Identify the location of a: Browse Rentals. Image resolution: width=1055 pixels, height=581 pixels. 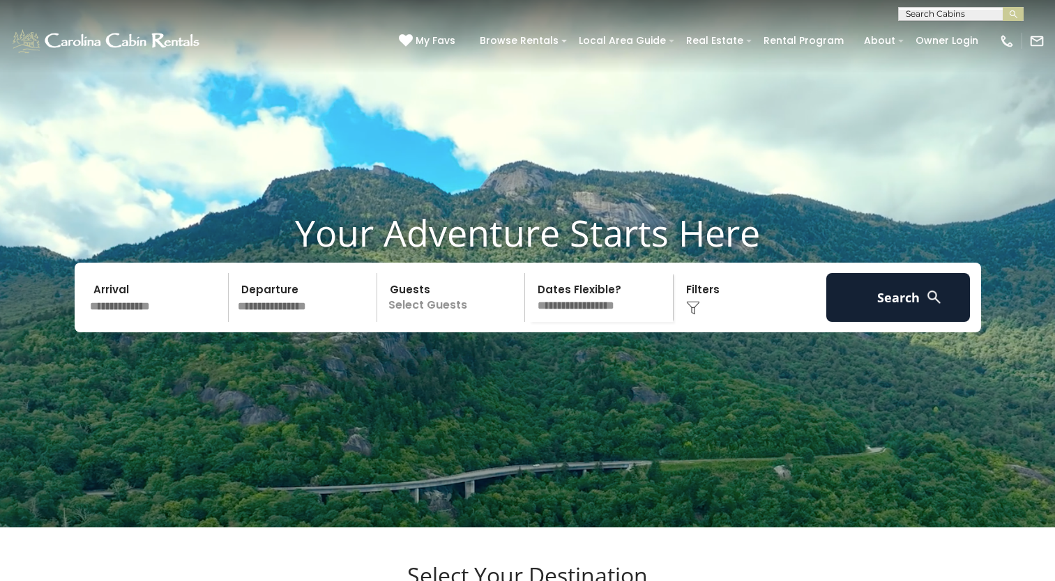
(519, 40).